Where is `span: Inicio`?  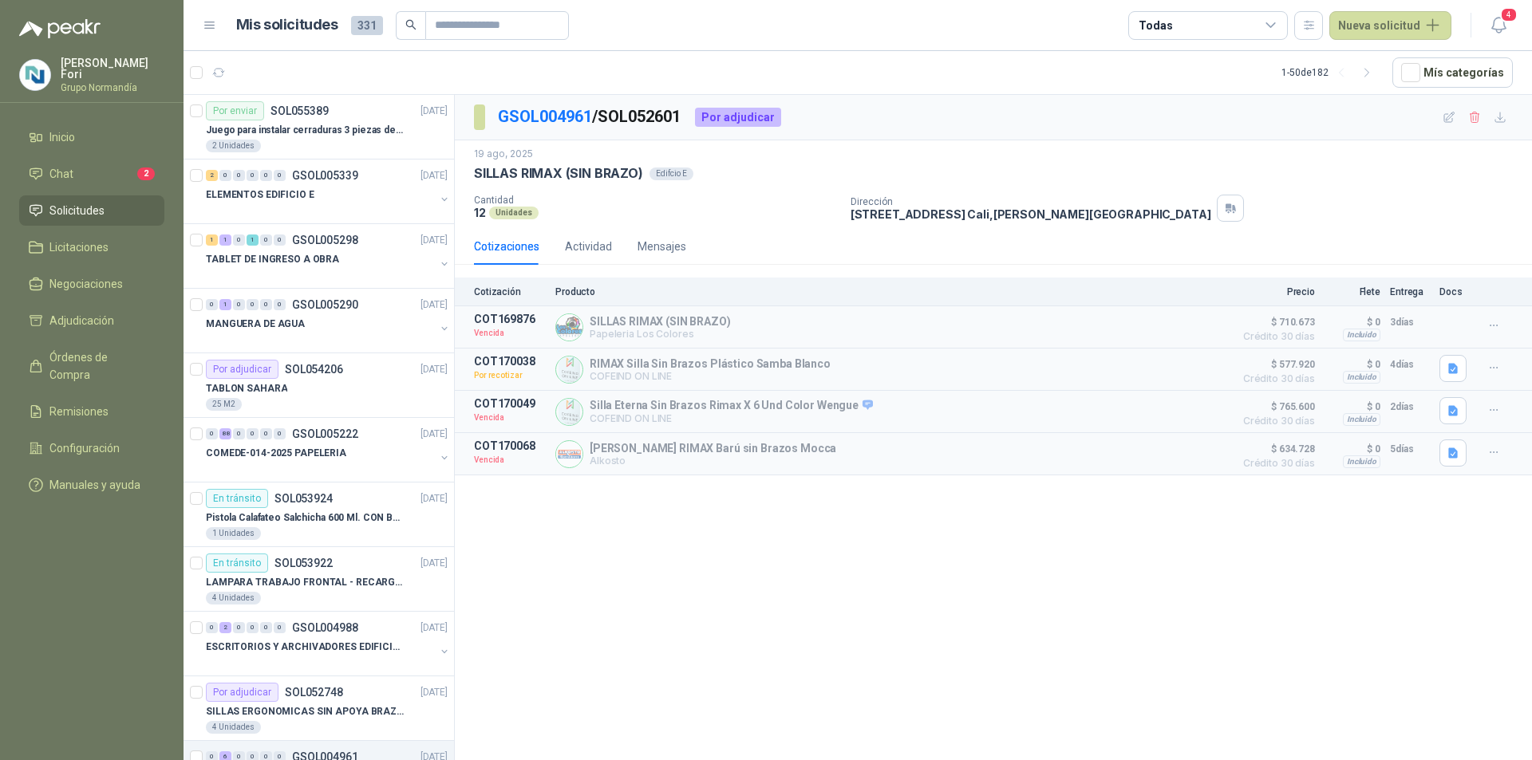 span: Inicio is located at coordinates (62, 137).